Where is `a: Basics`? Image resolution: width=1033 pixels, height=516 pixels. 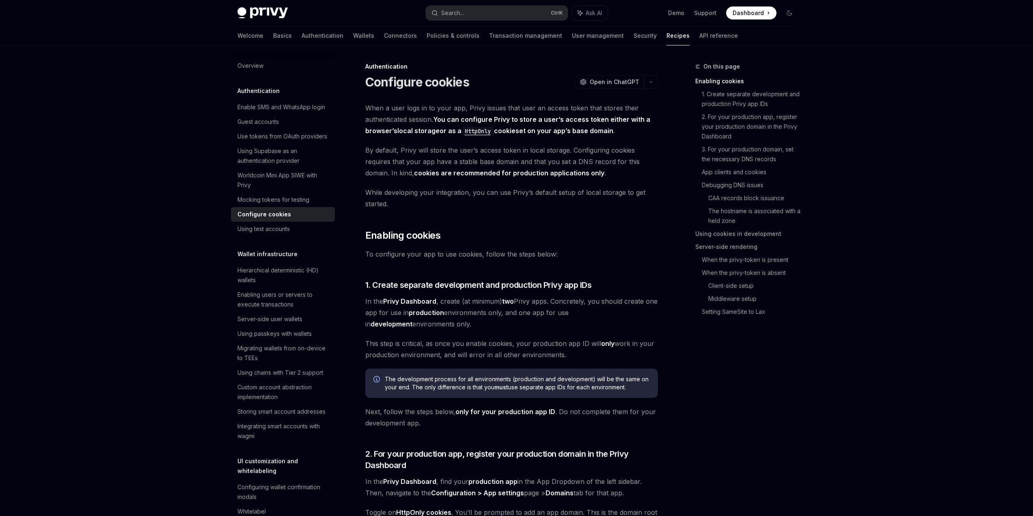 a: Basics is located at coordinates (283, 36).